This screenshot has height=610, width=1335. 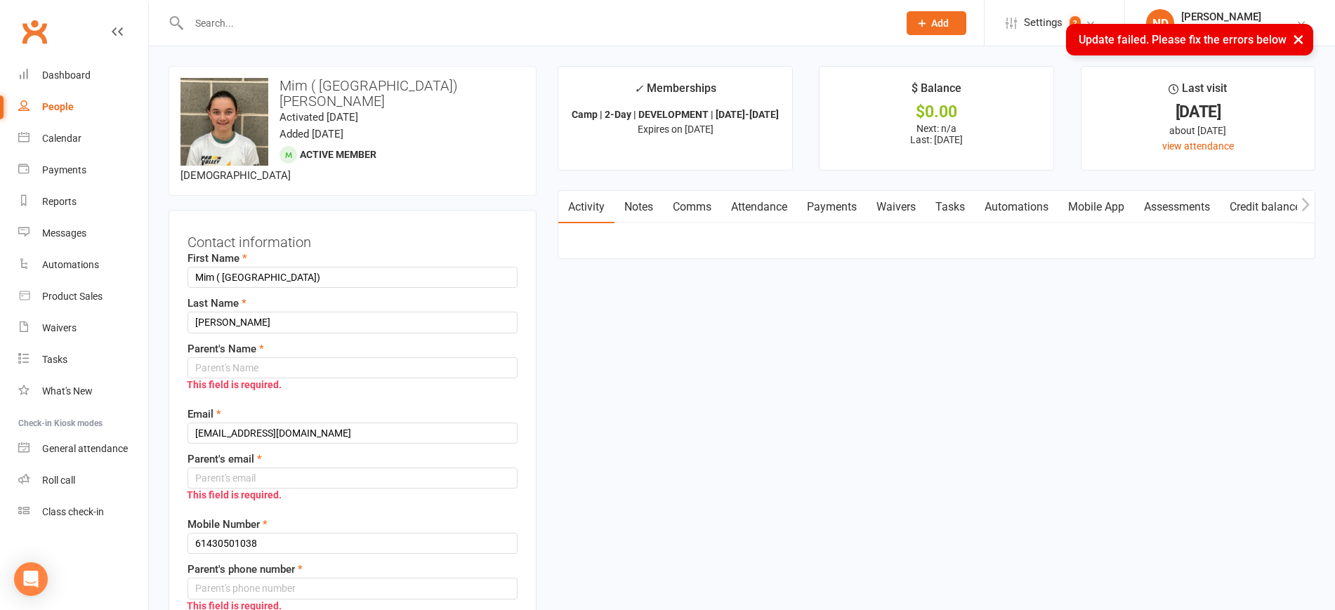 I want to click on div: Product Sales, so click(x=72, y=296).